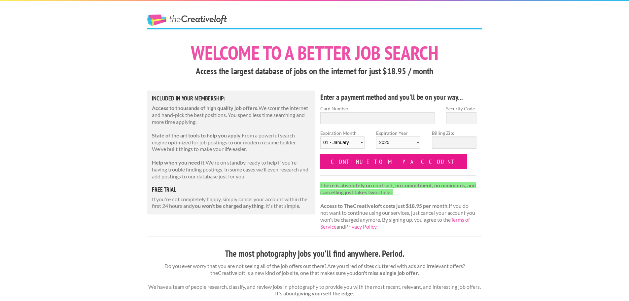  I want to click on strong: Access to thousands of high quality job offers., so click(205, 108).